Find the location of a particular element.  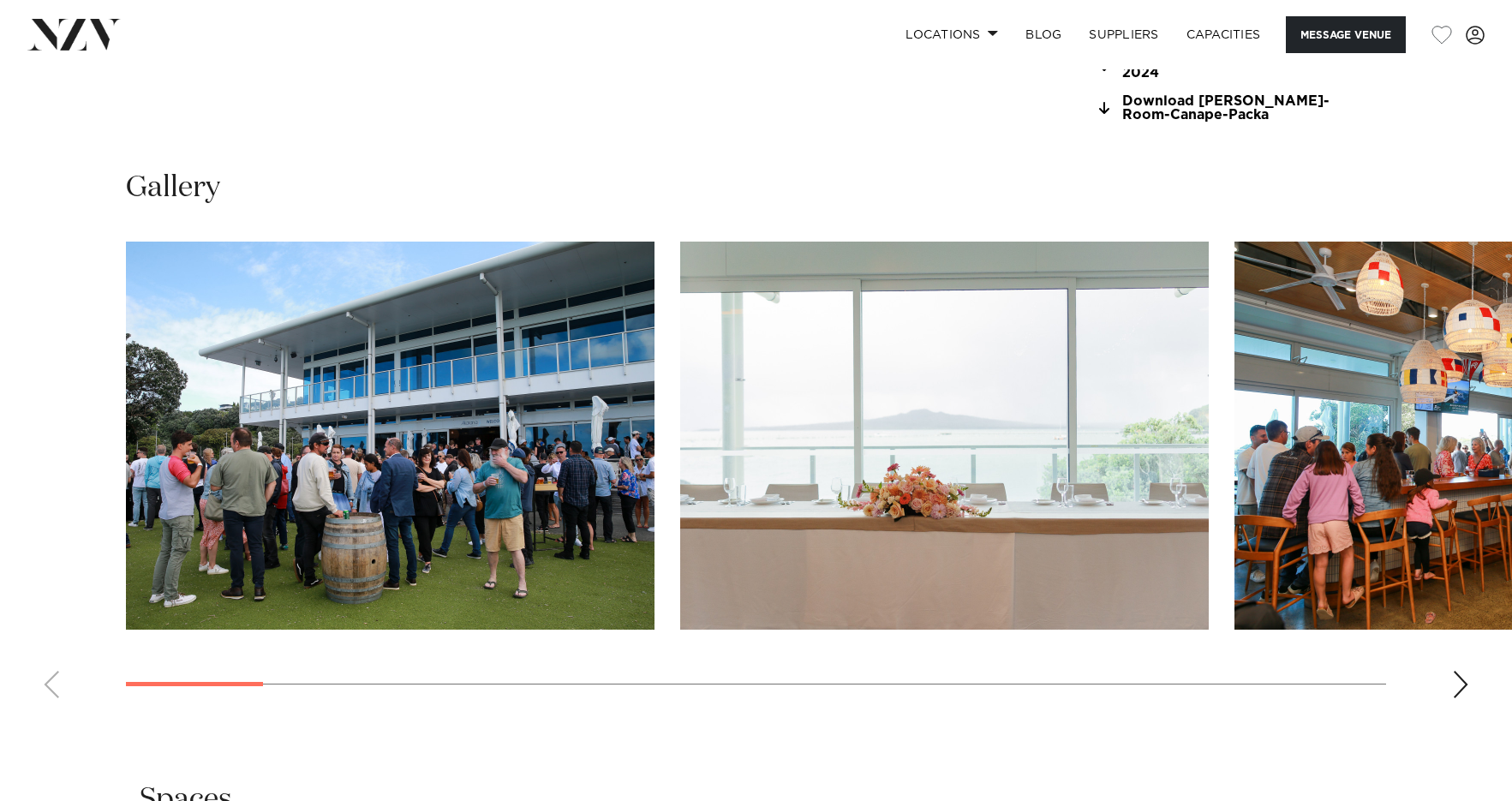

h2: Gallery is located at coordinates (173, 187).